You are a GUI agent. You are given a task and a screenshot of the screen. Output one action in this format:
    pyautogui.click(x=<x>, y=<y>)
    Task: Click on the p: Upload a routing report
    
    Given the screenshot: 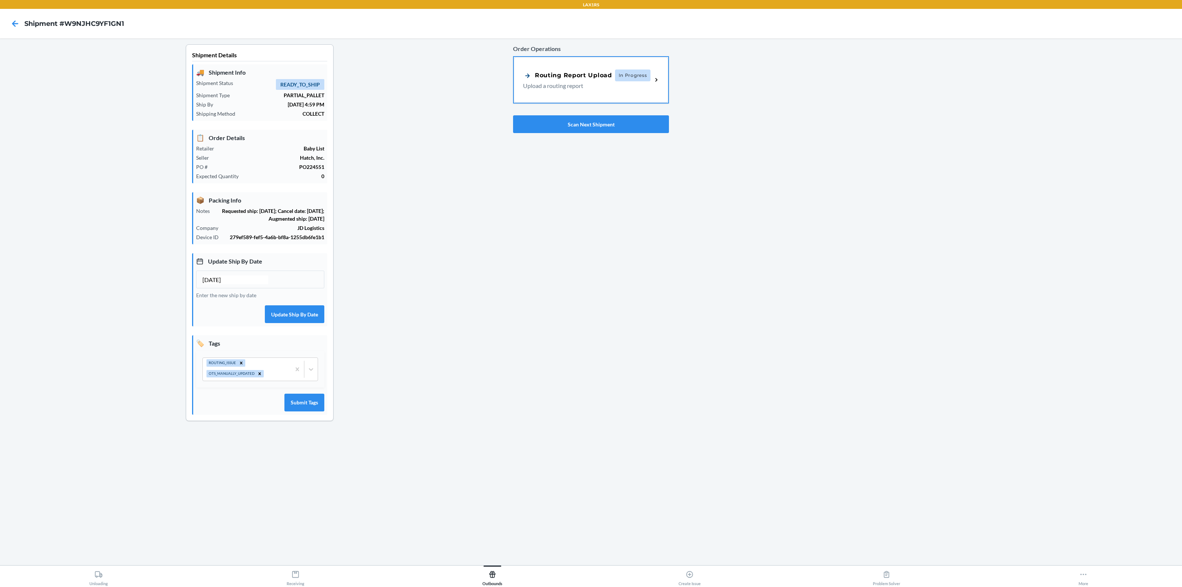 What is the action you would take?
    pyautogui.click(x=585, y=86)
    